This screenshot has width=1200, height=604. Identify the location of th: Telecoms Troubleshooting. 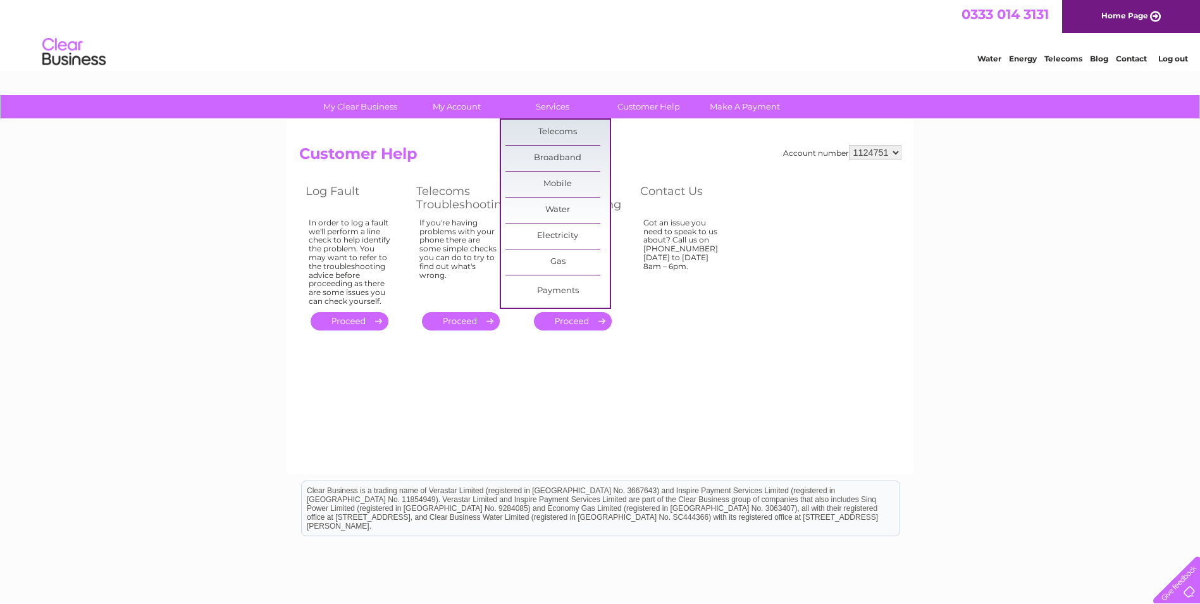
(466, 197).